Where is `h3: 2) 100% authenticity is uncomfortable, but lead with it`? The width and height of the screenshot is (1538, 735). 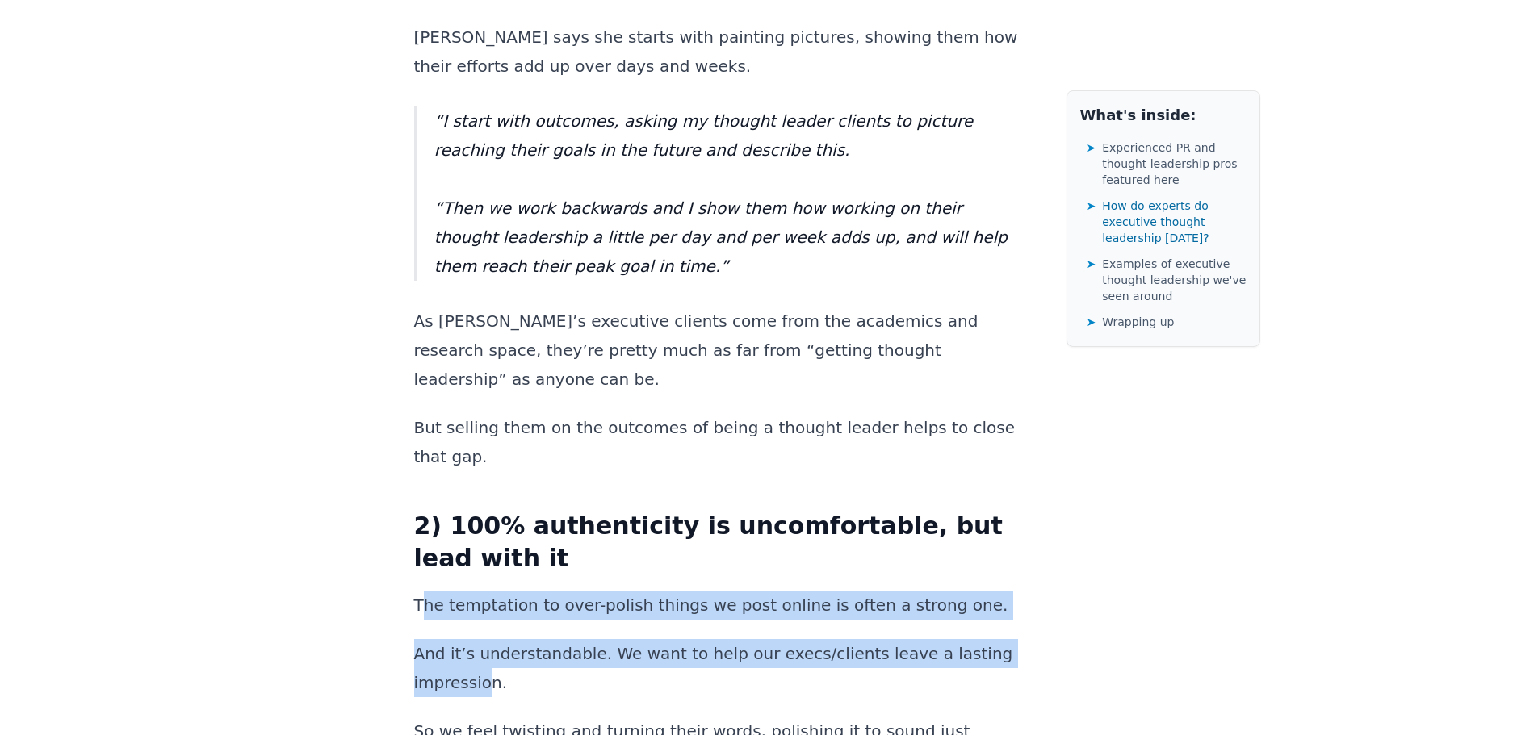 h3: 2) 100% authenticity is uncomfortable, but lead with it is located at coordinates (721, 542).